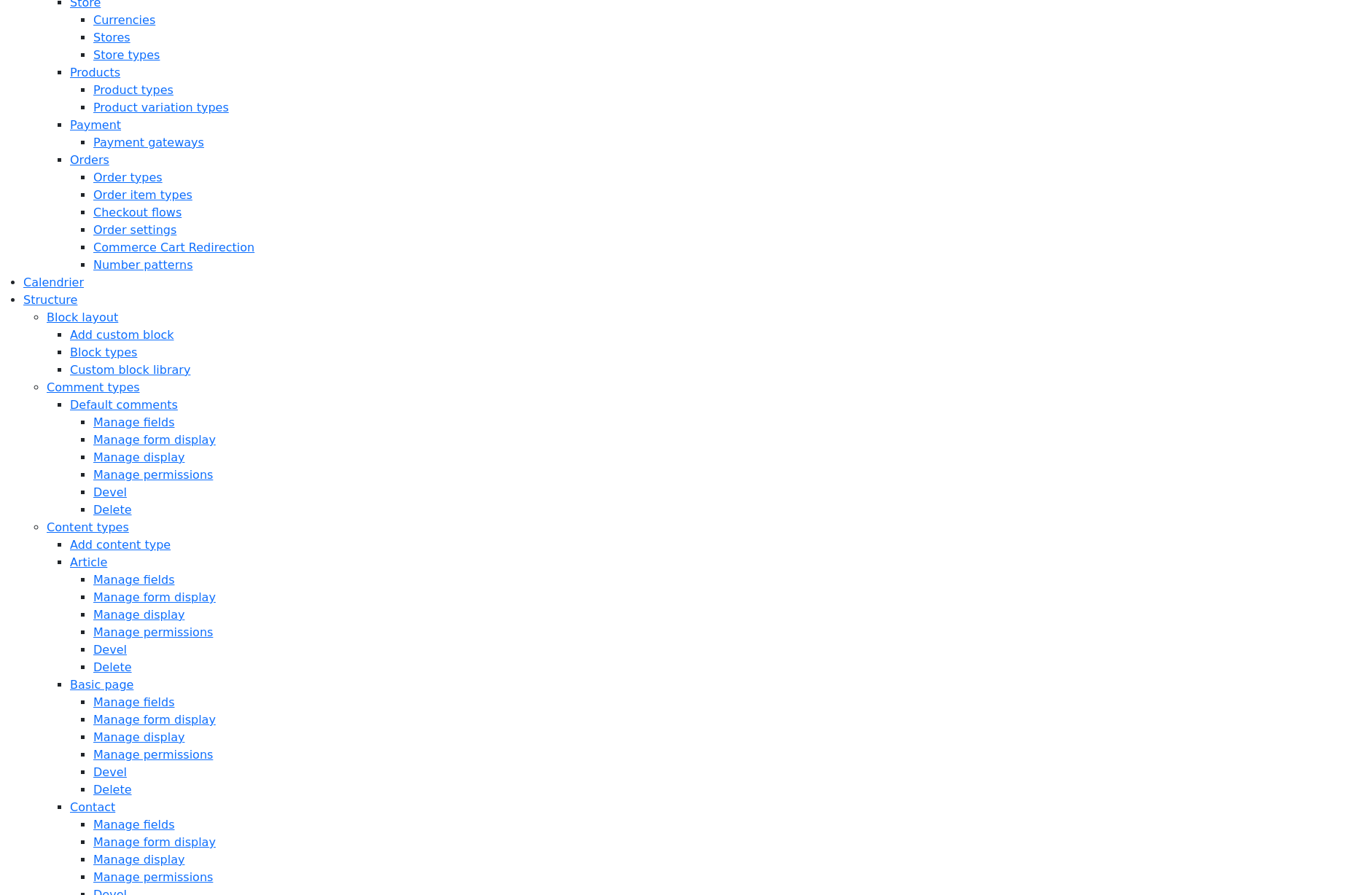  I want to click on a: Content types, so click(87, 527).